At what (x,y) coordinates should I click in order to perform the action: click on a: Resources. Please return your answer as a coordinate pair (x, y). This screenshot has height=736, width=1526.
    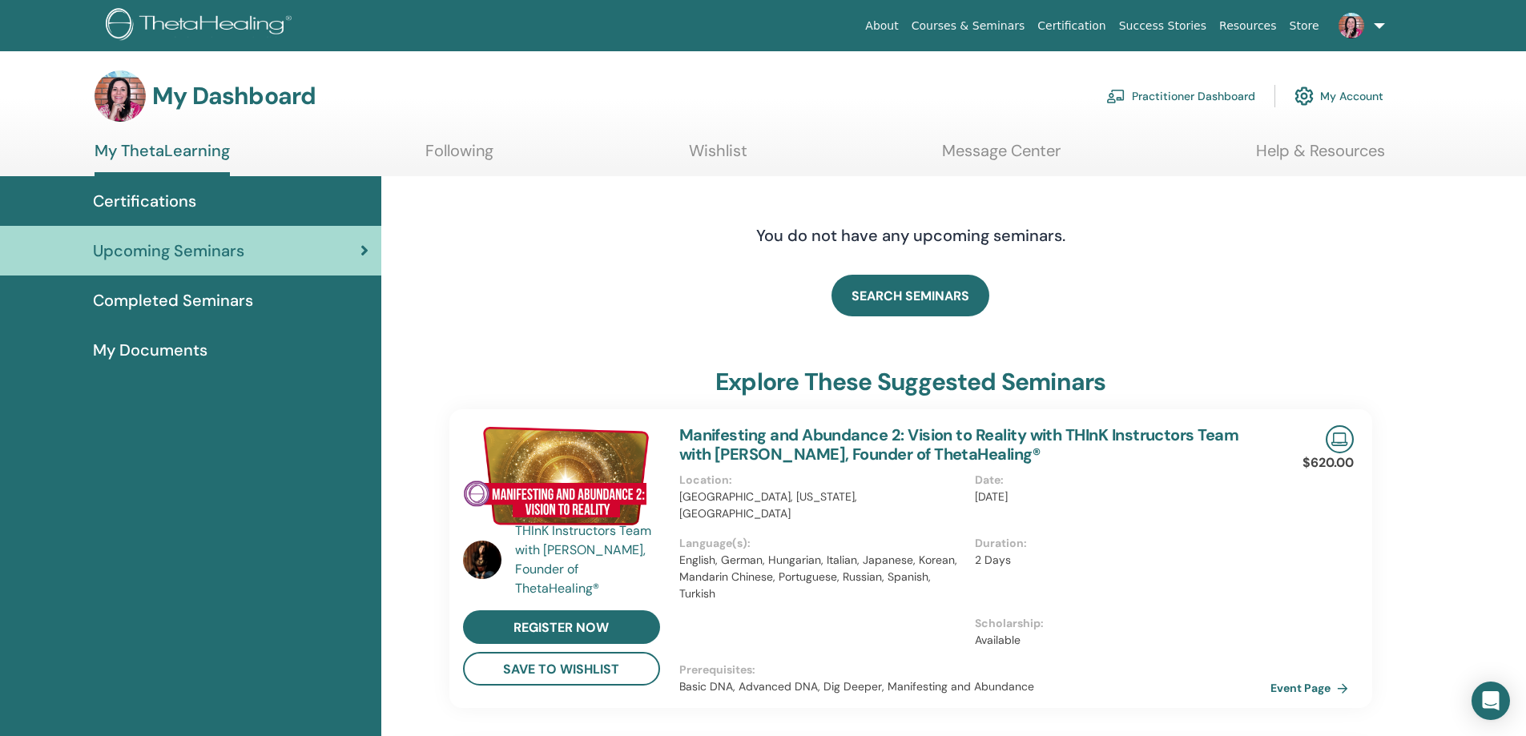
    Looking at the image, I should click on (1248, 26).